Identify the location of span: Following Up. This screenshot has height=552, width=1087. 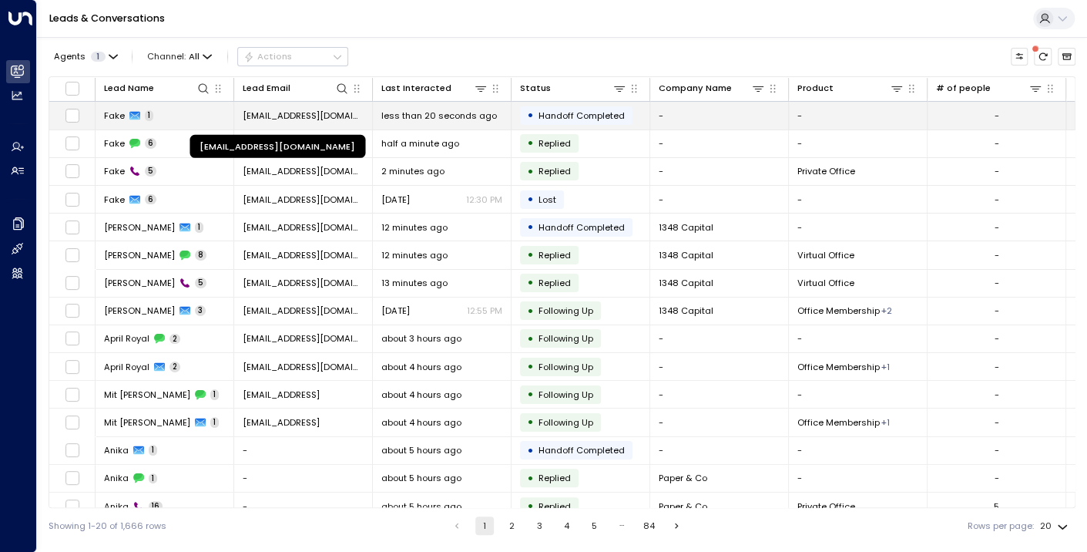
(566, 422).